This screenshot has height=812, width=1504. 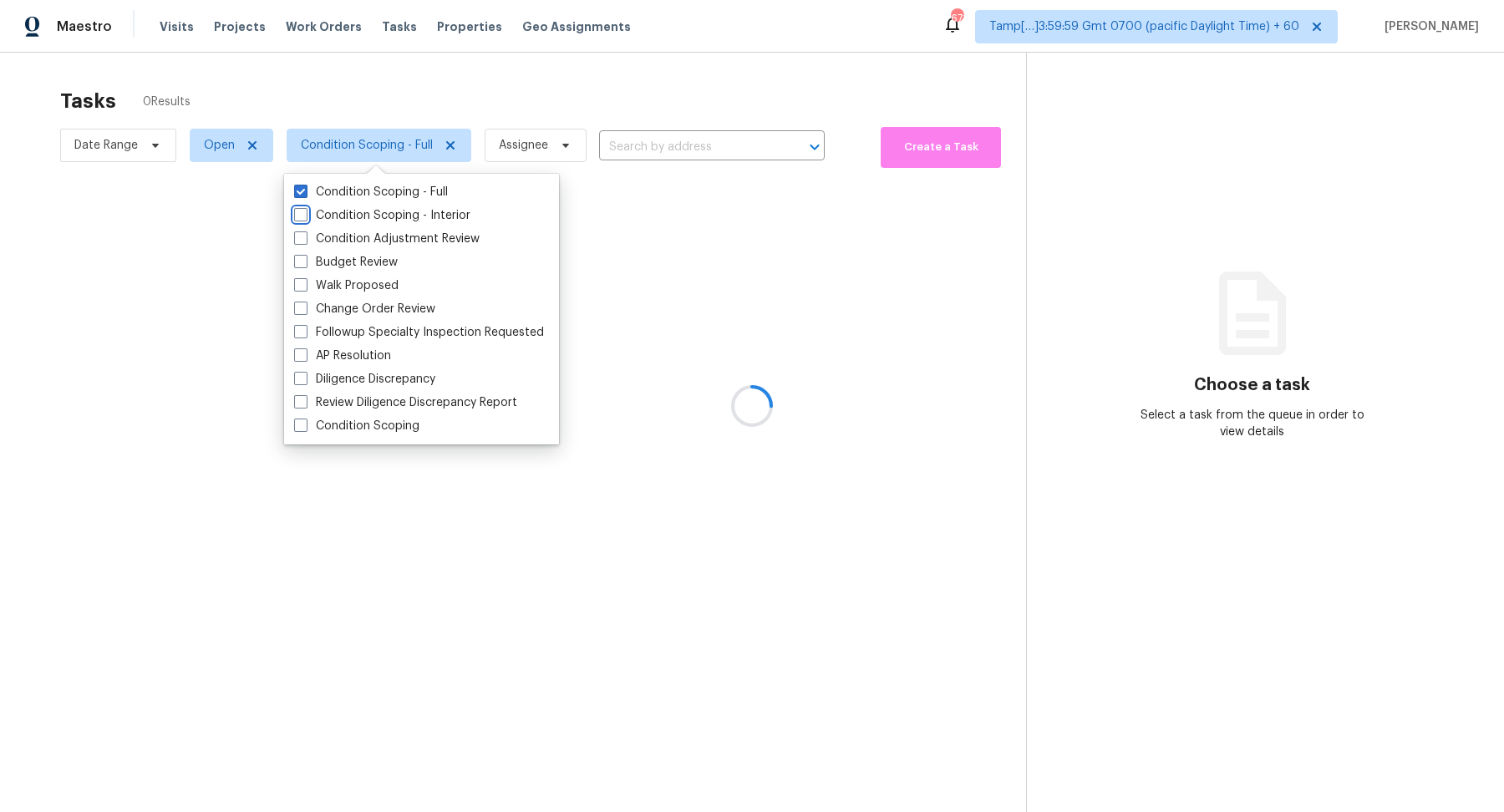 I want to click on label: Review Diligence Discrepancy Report, so click(x=406, y=403).